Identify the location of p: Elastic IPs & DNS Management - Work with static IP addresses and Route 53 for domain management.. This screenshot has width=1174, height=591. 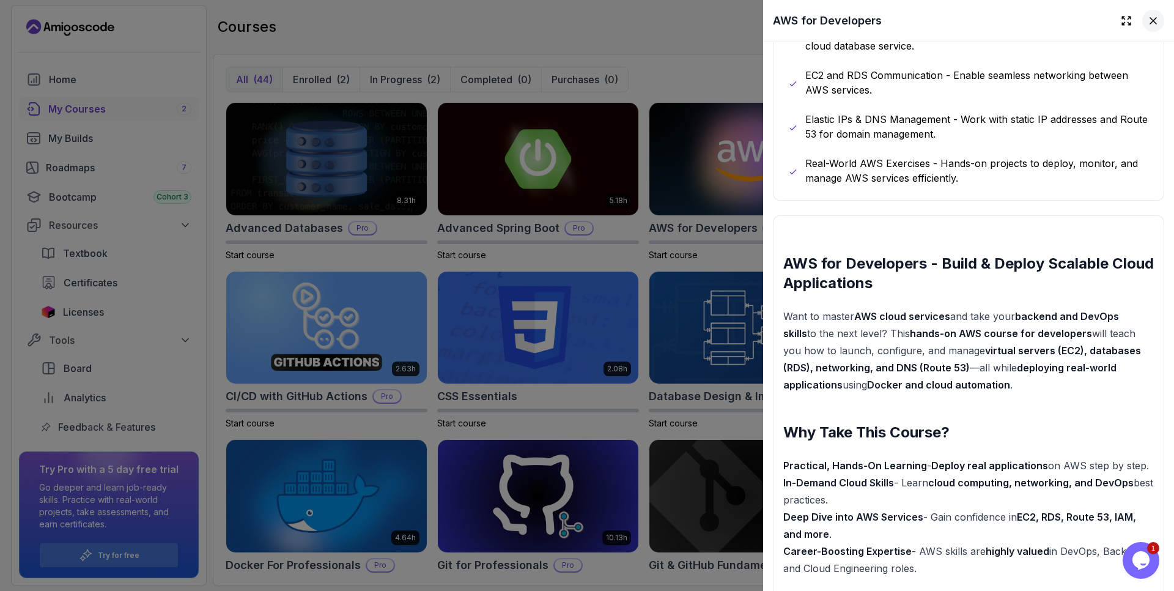
(977, 127).